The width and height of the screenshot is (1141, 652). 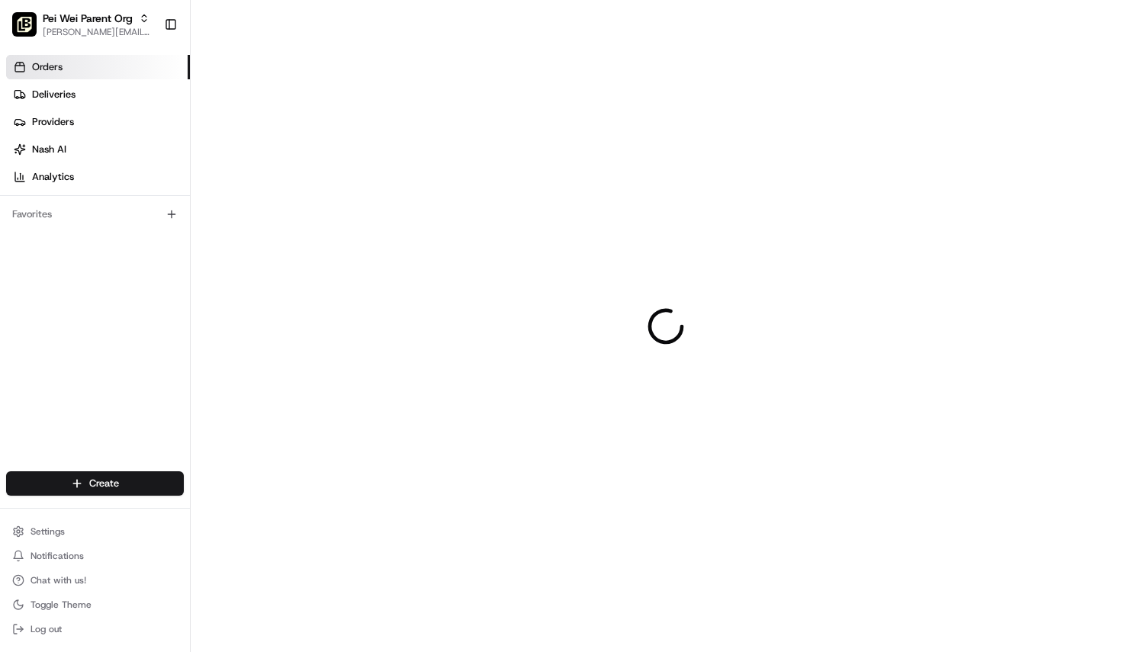 I want to click on span: Notifications, so click(x=57, y=556).